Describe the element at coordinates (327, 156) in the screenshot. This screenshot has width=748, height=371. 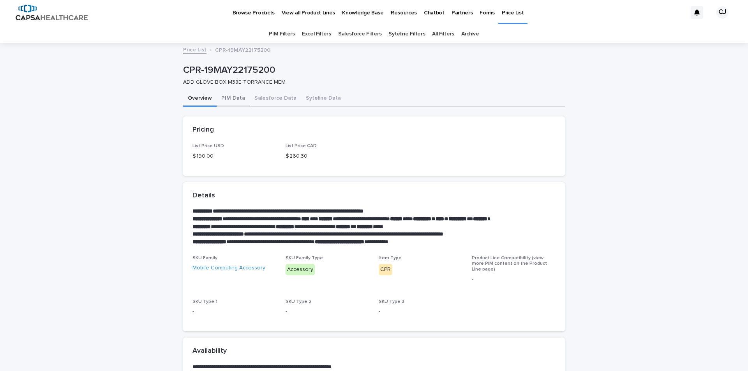
I see `p: $ 260.30` at that location.